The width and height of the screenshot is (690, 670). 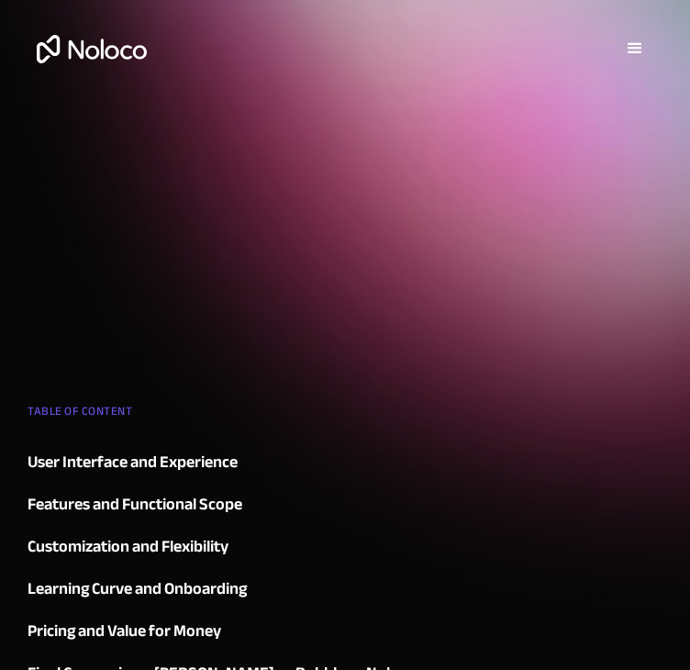 I want to click on div: menu, so click(x=635, y=49).